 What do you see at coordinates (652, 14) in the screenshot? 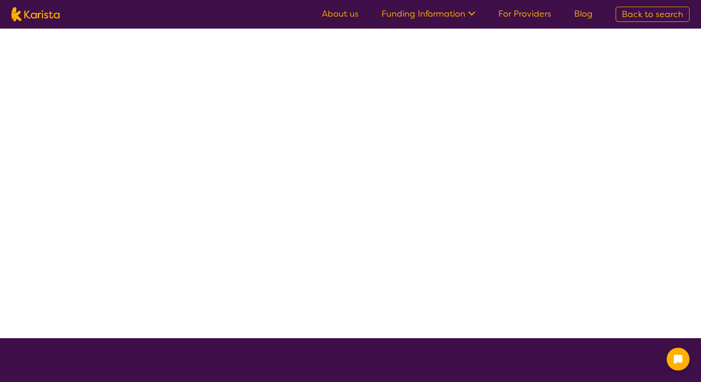
I see `span: Back to search` at bounding box center [652, 14].